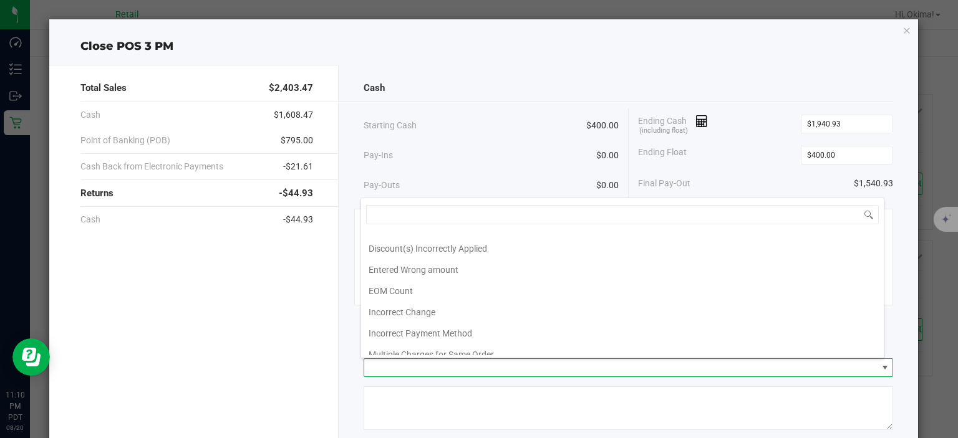 The width and height of the screenshot is (958, 438). Describe the element at coordinates (622, 334) in the screenshot. I see `li: Incorrect Payment Method` at that location.